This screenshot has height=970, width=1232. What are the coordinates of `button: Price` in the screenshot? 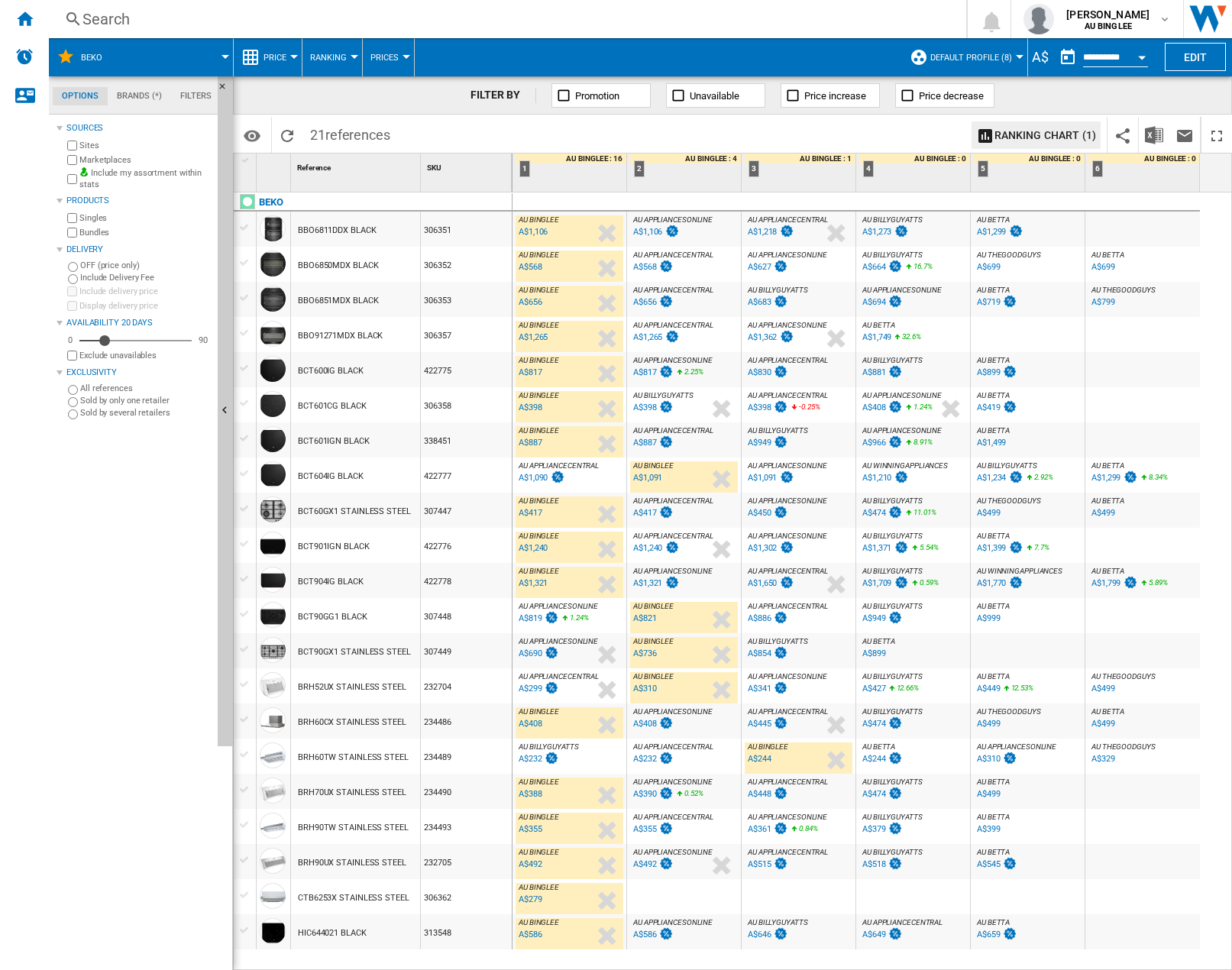 It's located at (279, 57).